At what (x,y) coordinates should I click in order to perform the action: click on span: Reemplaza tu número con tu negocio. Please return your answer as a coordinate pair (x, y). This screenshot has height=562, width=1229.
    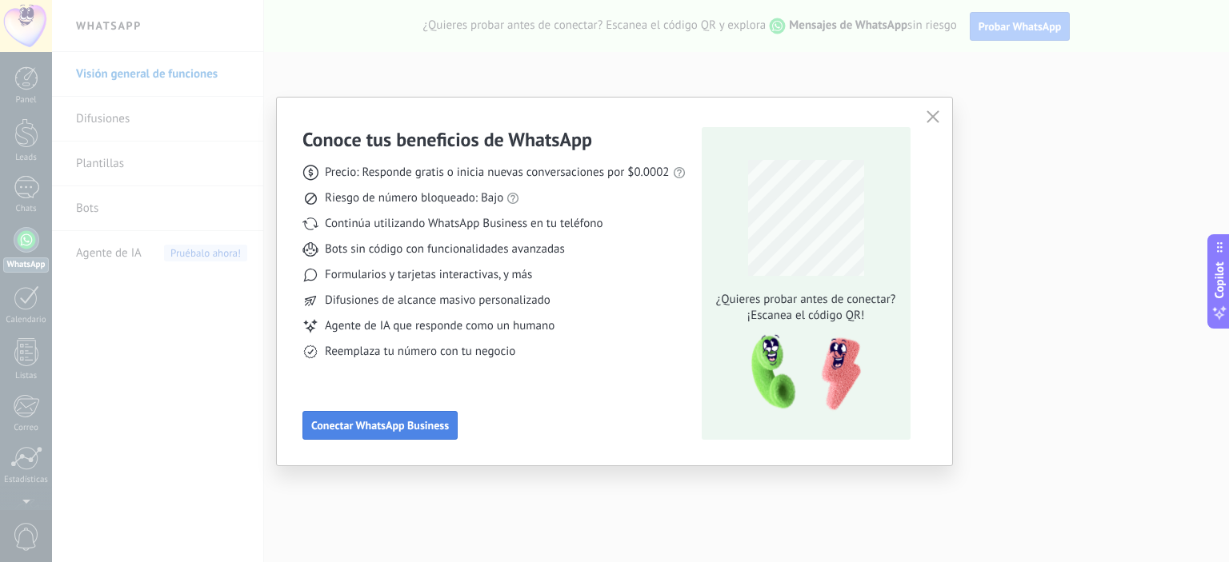
    Looking at the image, I should click on (420, 352).